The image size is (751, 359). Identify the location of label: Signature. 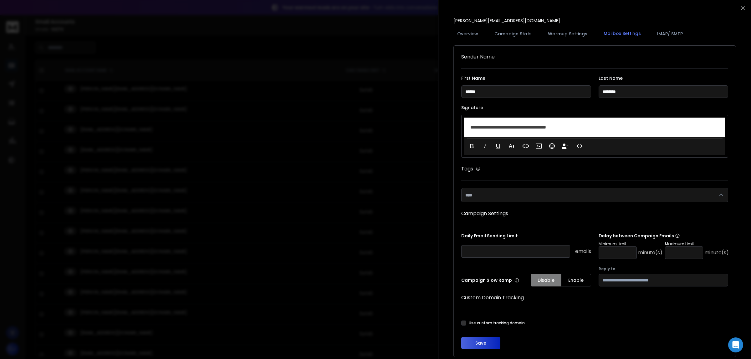
(594, 108).